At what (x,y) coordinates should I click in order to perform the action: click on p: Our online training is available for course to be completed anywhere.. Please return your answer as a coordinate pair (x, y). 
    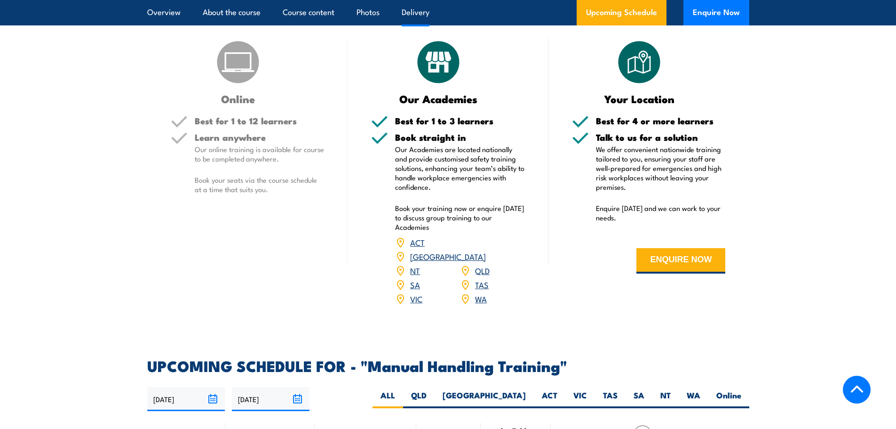
    Looking at the image, I should click on (260, 154).